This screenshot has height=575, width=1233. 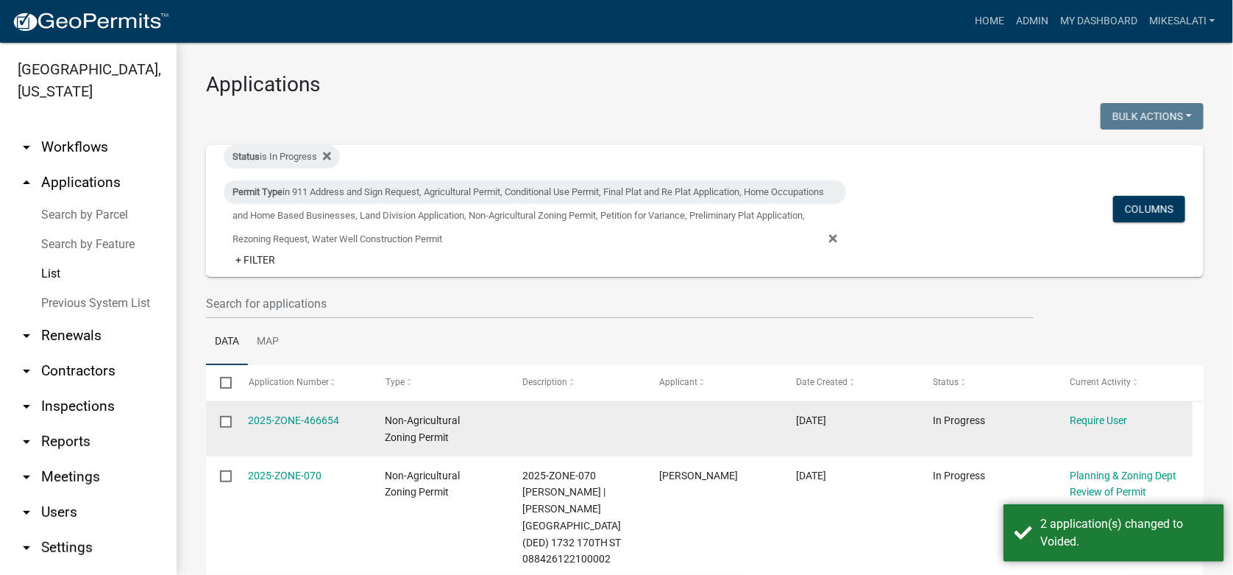 What do you see at coordinates (439, 383) in the screenshot?
I see `datatable-header-cell: Type` at bounding box center [439, 383].